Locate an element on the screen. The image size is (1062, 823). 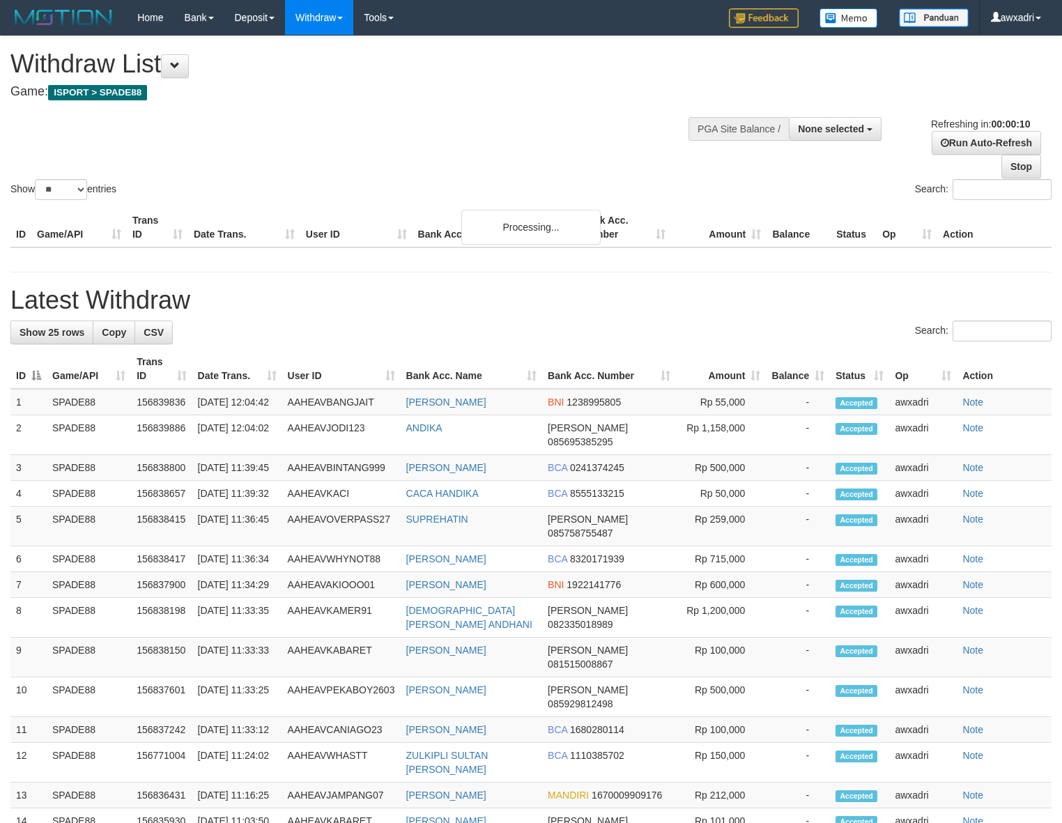
strong: 00:00:10 is located at coordinates (1011, 124).